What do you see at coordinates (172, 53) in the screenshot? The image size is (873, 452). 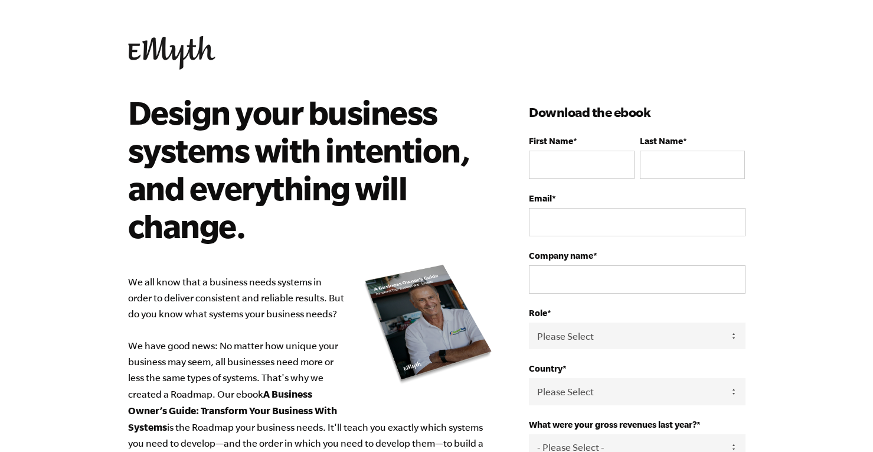 I see `img: EMyth` at bounding box center [172, 53].